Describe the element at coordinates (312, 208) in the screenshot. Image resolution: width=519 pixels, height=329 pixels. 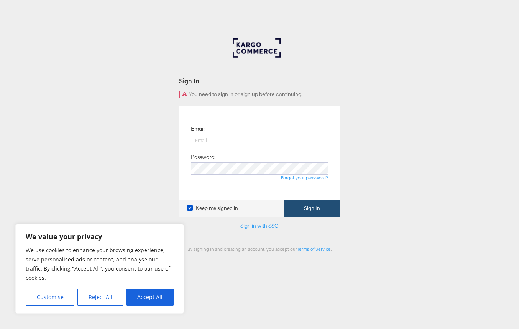
I see `button: Sign In` at that location.